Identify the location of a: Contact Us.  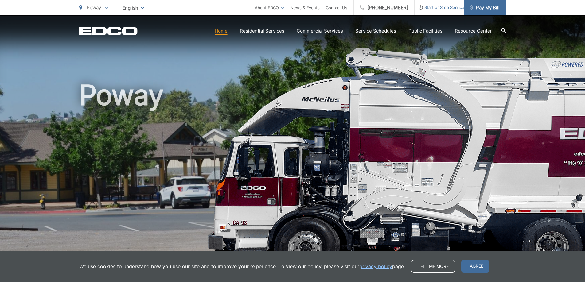
(337, 8).